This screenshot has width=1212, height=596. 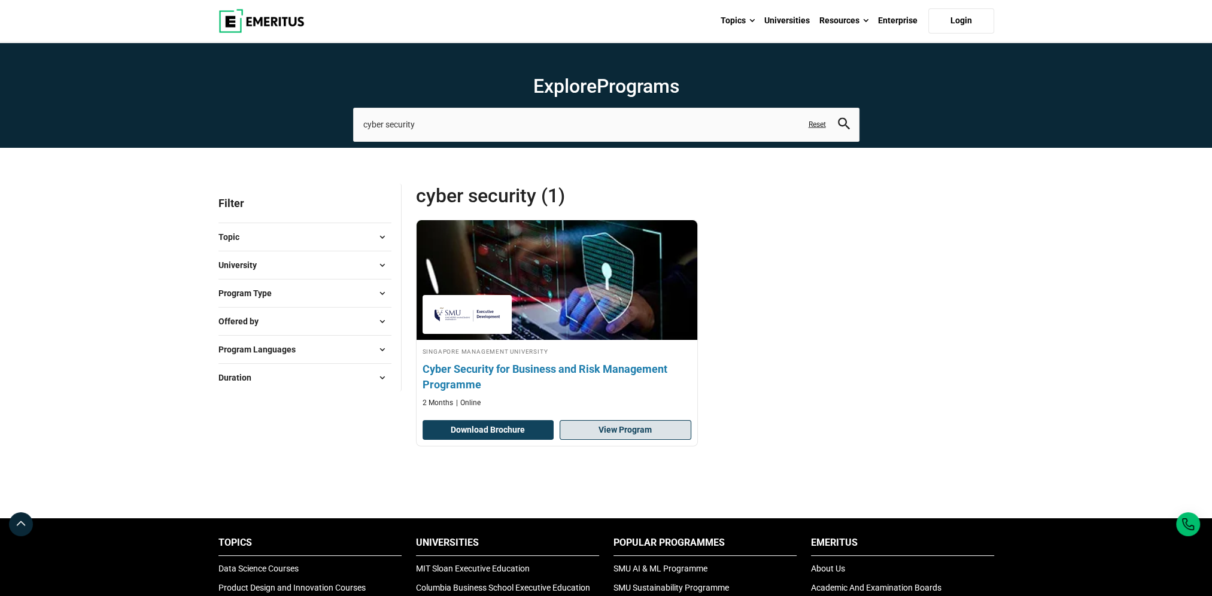 I want to click on button: search, so click(x=844, y=124).